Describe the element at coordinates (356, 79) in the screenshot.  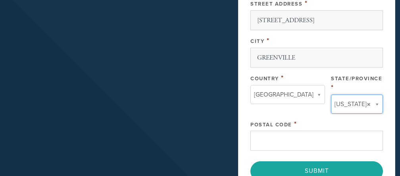
I see `label: State/Province` at that location.